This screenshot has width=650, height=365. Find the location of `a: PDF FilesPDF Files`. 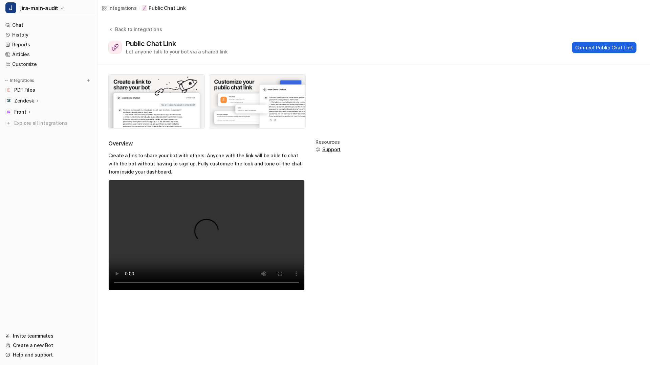

a: PDF FilesPDF Files is located at coordinates (48, 90).